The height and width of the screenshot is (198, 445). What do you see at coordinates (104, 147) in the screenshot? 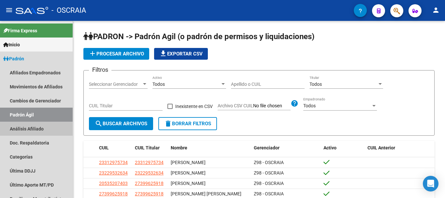
I see `span: CUIL` at bounding box center [104, 147].